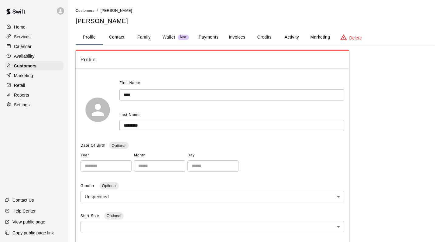 The image size is (442, 242). What do you see at coordinates (34, 27) in the screenshot?
I see `div: Home` at bounding box center [34, 27].